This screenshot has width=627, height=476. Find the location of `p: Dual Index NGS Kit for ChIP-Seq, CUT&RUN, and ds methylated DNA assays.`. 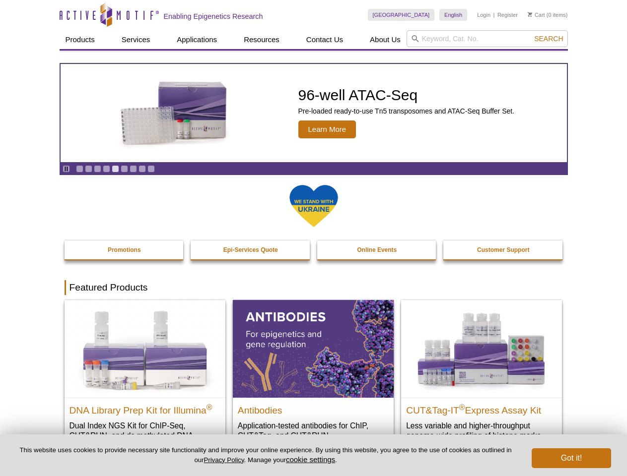

p: Dual Index NGS Kit for ChIP-Seq, CUT&RUN, and ds methylated DNA assays. is located at coordinates (145, 436).